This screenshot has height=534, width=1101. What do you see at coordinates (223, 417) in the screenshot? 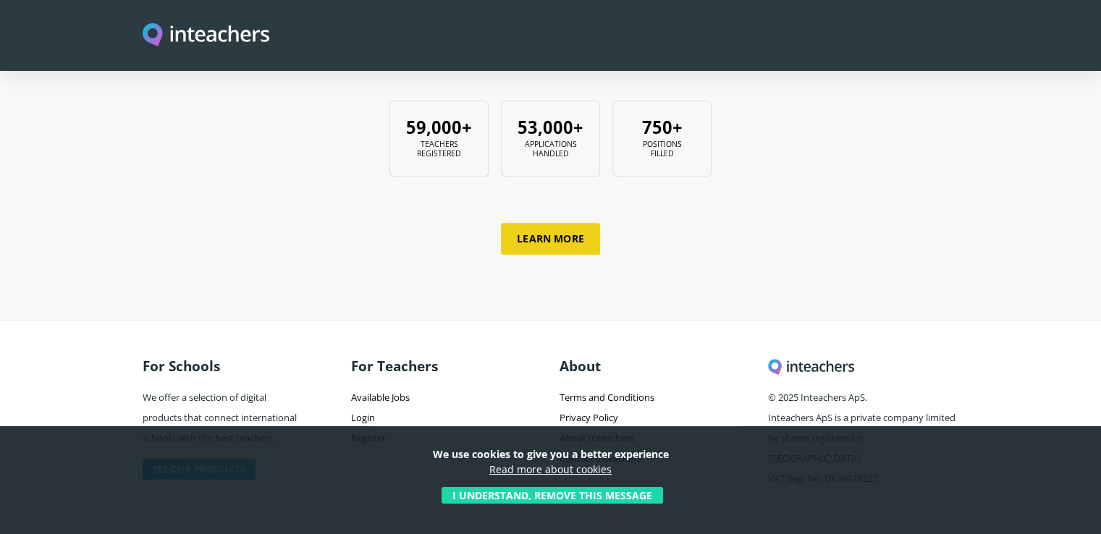
I see `p: We offer a selection of digital products that connect international schools with the best teachers.` at bounding box center [223, 417].